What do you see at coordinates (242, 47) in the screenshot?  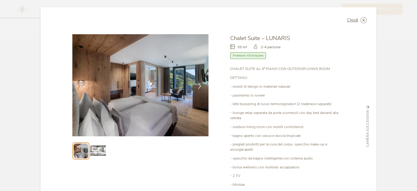 I see `span: 55 m²` at bounding box center [242, 47].